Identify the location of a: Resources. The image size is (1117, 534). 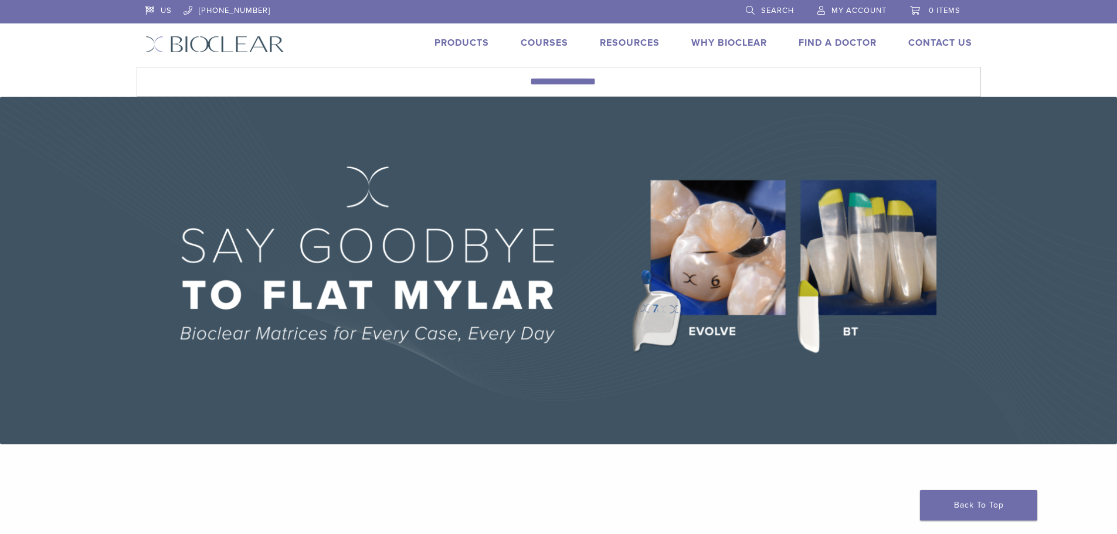
(630, 43).